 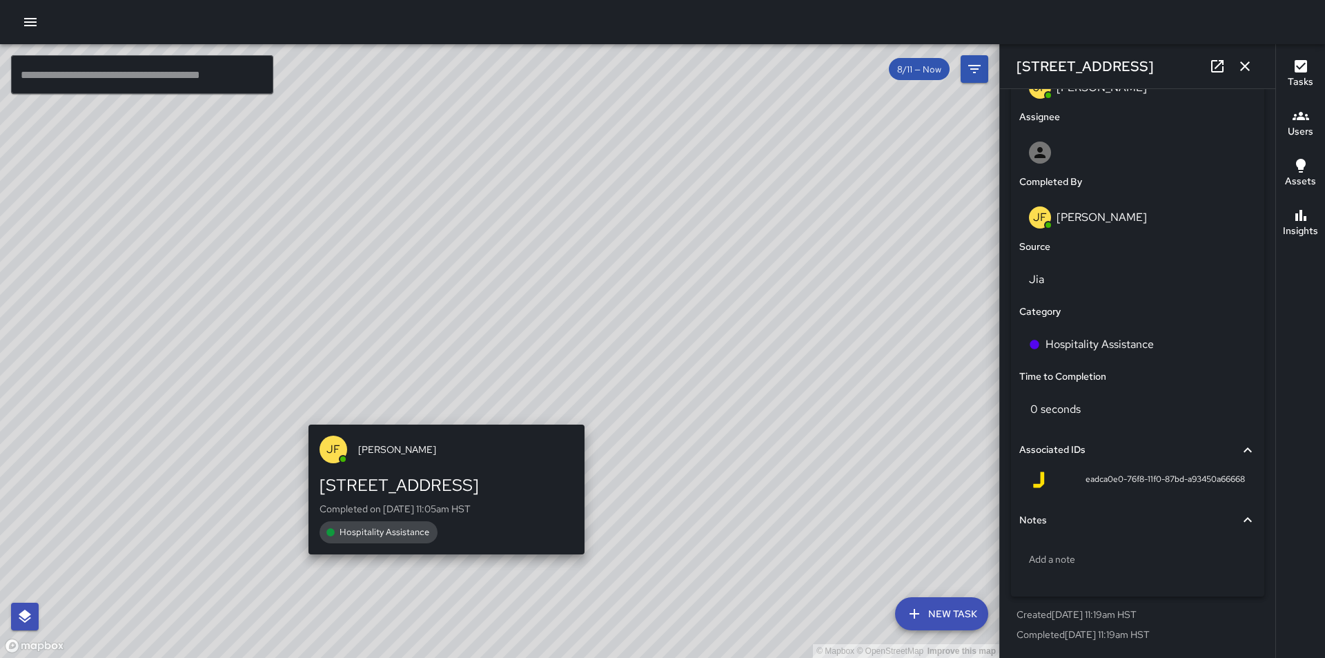 I want to click on span: Hospitality Assistance, so click(x=384, y=531).